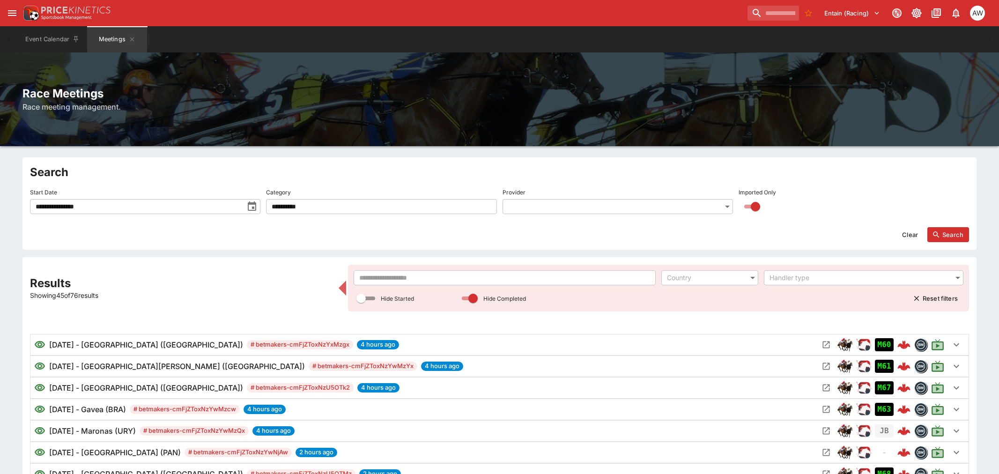 The width and height of the screenshot is (999, 474). I want to click on div: Amanda Whitta, so click(978, 13).